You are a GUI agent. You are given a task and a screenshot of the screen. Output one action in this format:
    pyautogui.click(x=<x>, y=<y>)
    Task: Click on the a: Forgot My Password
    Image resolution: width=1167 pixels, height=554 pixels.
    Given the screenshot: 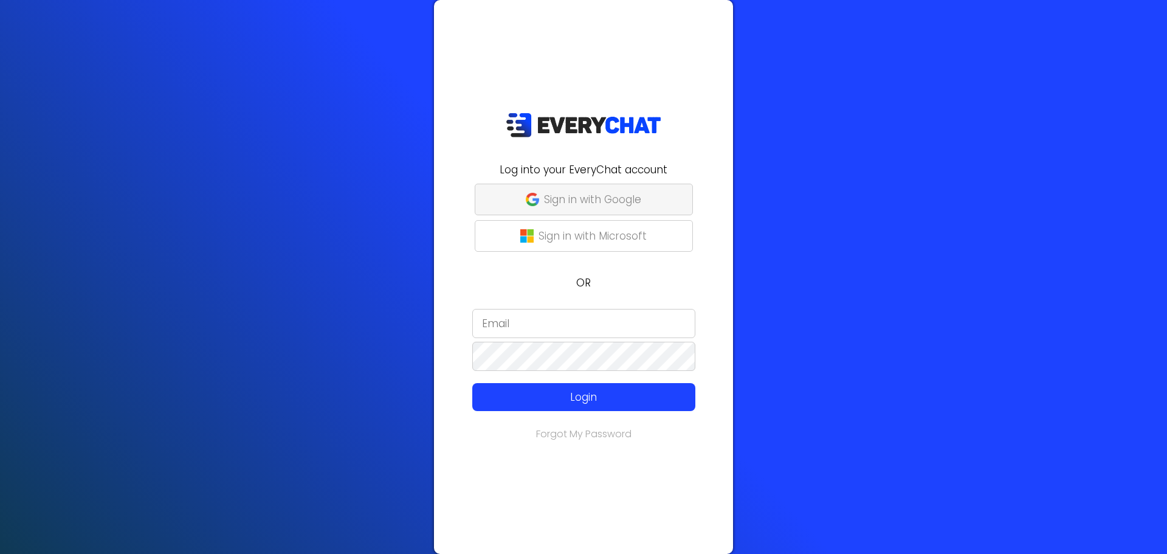 What is the action you would take?
    pyautogui.click(x=584, y=434)
    